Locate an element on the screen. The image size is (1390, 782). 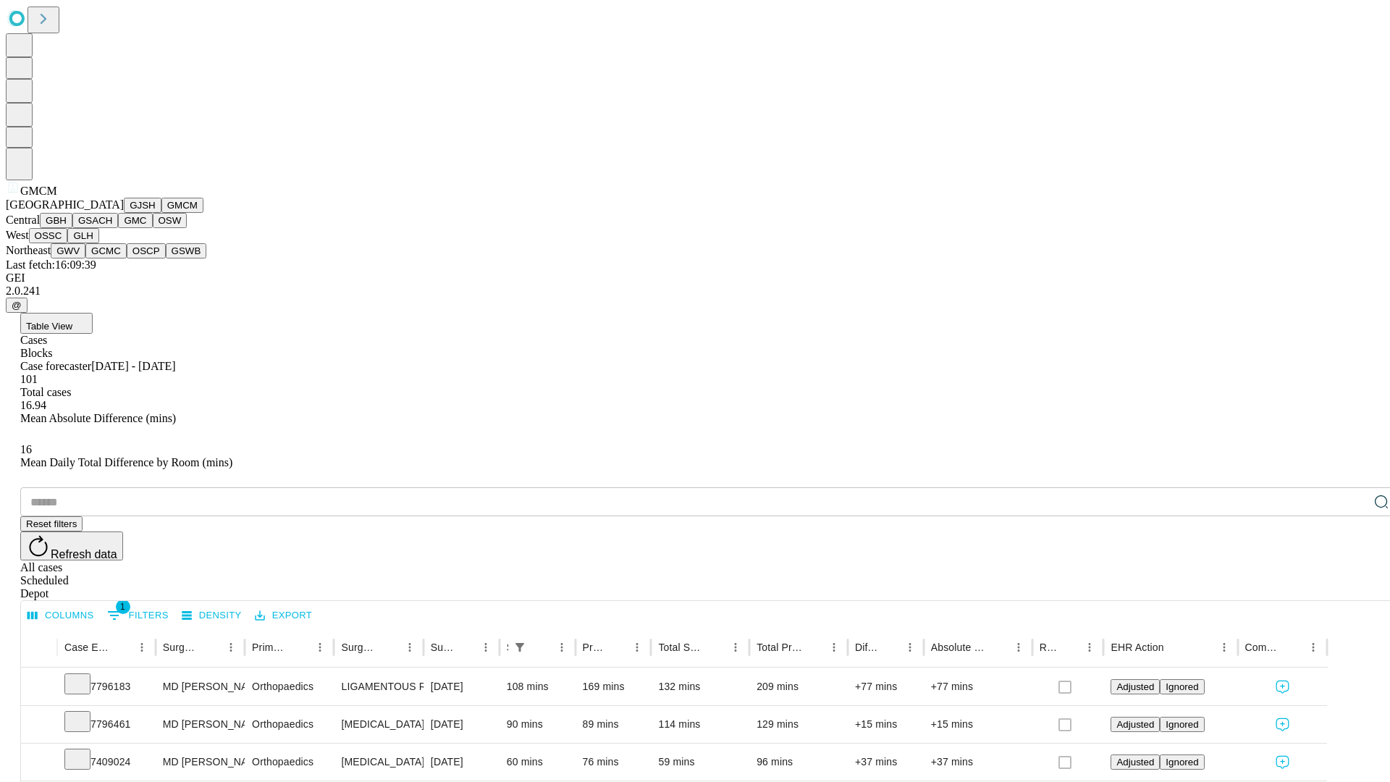
div: 7409024 is located at coordinates (106, 762).